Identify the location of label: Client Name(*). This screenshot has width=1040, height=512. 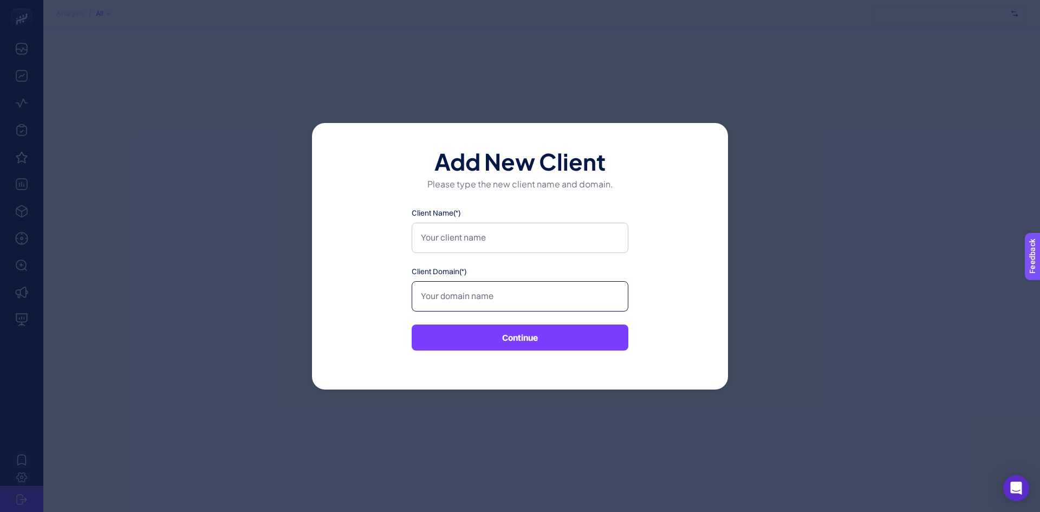
(520, 213).